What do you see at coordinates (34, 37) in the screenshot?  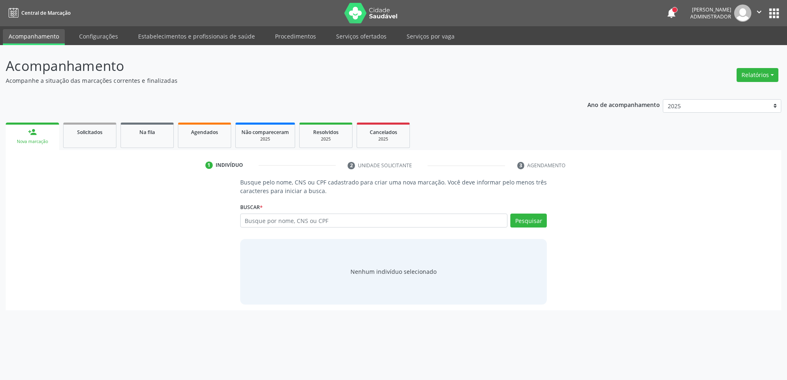 I see `a: Acompanhamento` at bounding box center [34, 37].